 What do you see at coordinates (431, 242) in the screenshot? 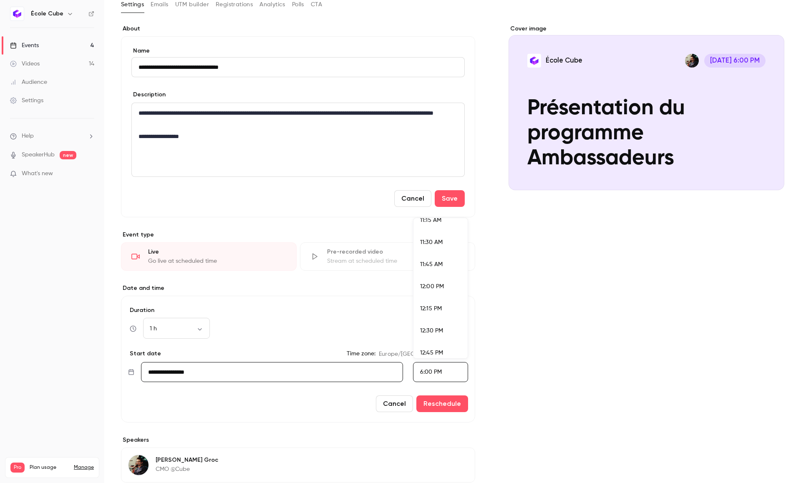
I see `span: 11:30 AM` at bounding box center [431, 242].